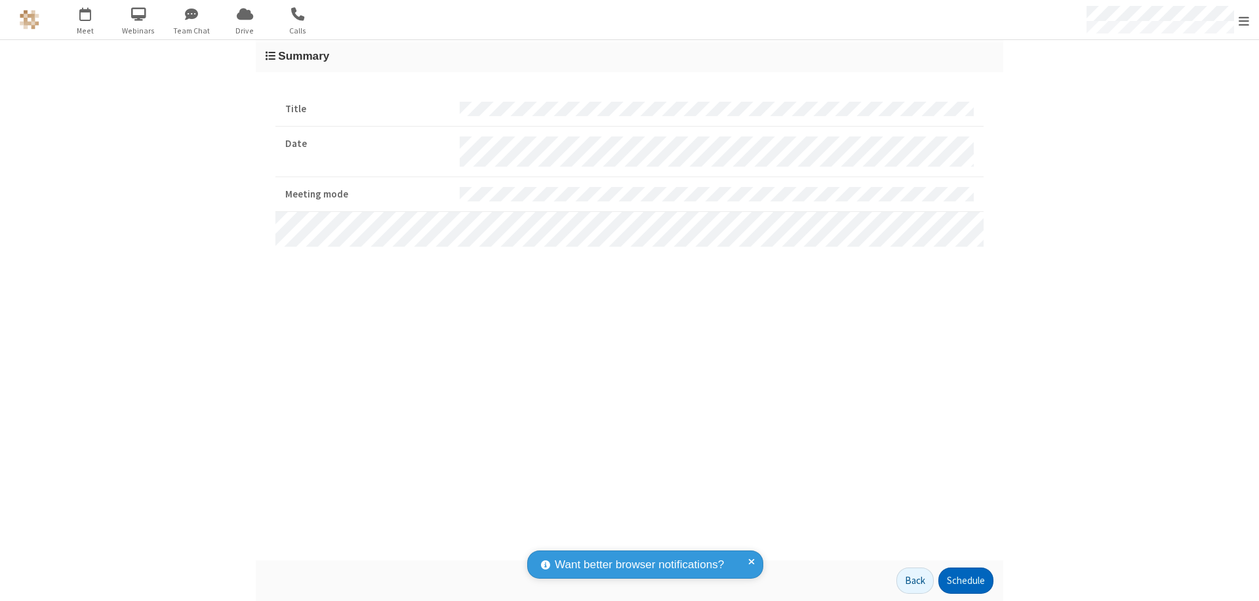  I want to click on button: Schedule, so click(966, 580).